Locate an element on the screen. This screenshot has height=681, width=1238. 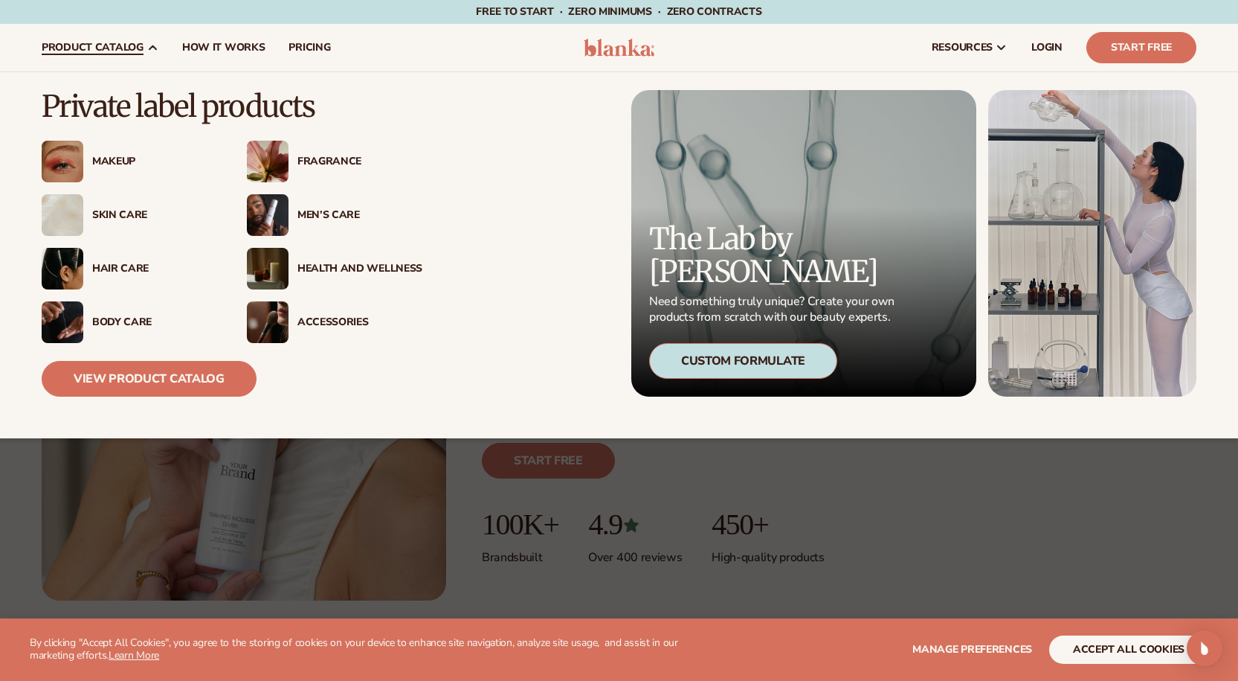
p: Need something truly unique? Create your own products from scratch with our beauty experts. is located at coordinates (774, 309).